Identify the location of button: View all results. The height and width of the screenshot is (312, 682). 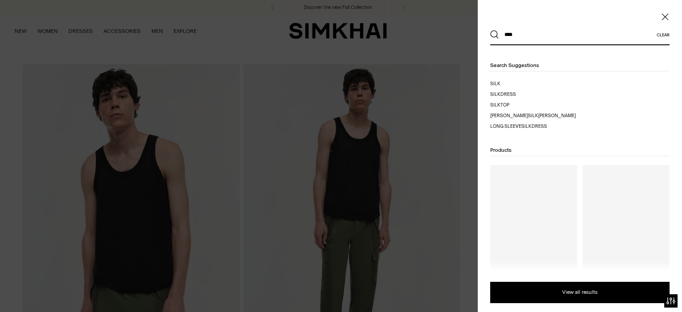
(580, 292).